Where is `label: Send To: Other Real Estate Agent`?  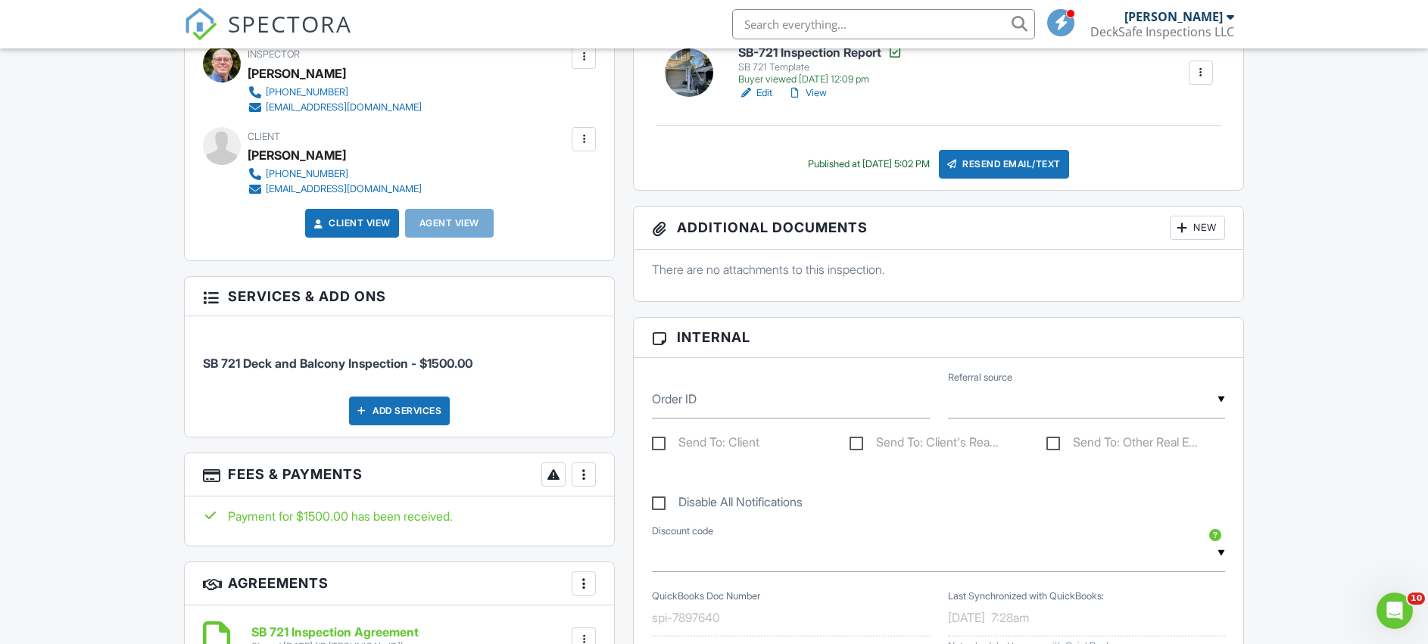
label: Send To: Other Real Estate Agent is located at coordinates (1122, 444).